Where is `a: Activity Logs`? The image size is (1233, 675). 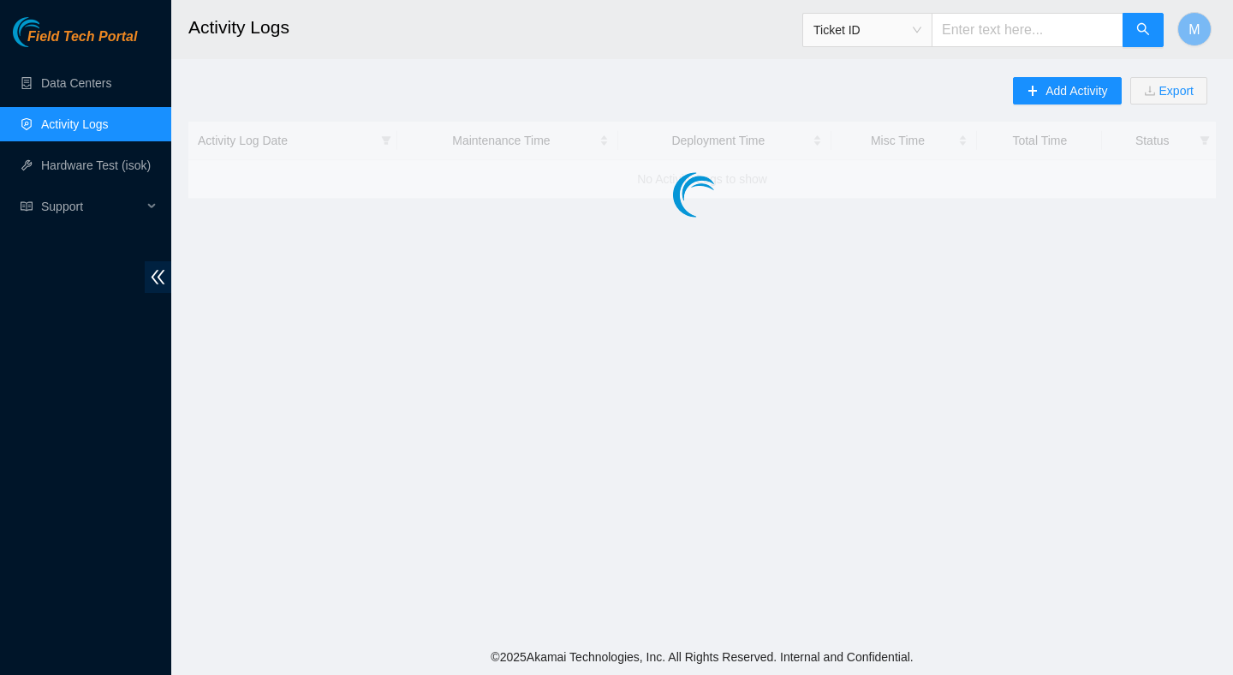
a: Activity Logs is located at coordinates (74, 124).